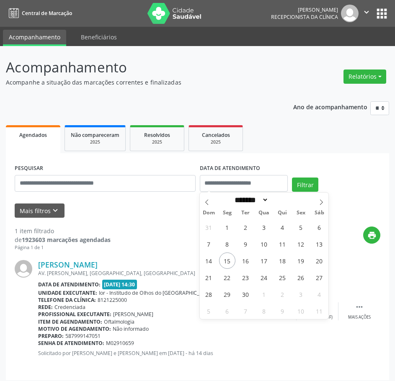  Describe the element at coordinates (70, 307) in the screenshot. I see `span: Credenciada` at that location.